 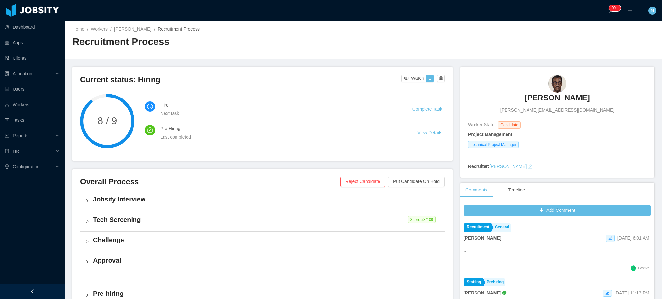 I want to click on div: Comments, so click(x=477, y=190).